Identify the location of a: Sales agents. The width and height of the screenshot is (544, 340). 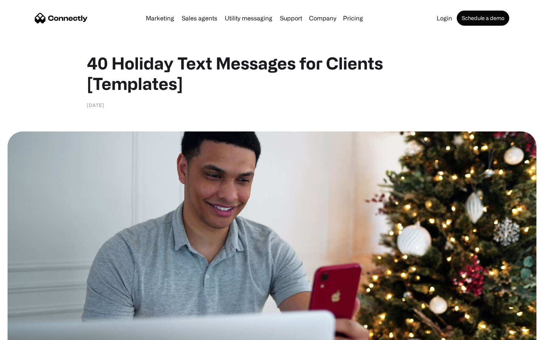
(200, 18).